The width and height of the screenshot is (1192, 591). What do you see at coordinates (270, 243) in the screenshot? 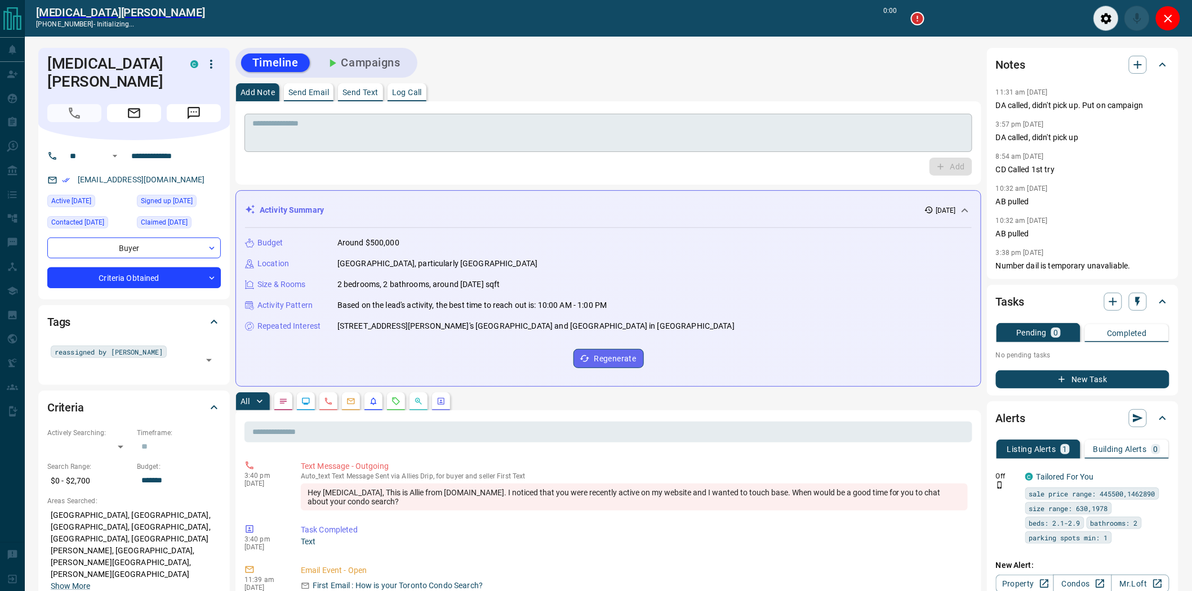
I see `p: Budget` at bounding box center [270, 243].